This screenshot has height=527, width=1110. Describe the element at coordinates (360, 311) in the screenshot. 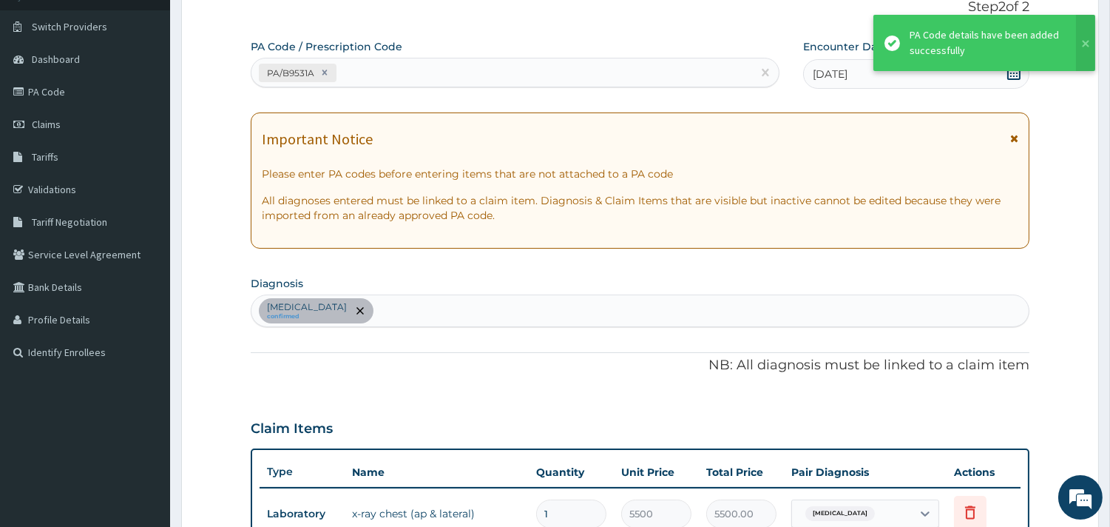

I see `span: remove selection option` at that location.